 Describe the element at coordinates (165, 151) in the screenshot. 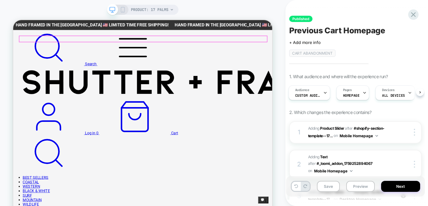

I see `a: 0 Cart` at that location.